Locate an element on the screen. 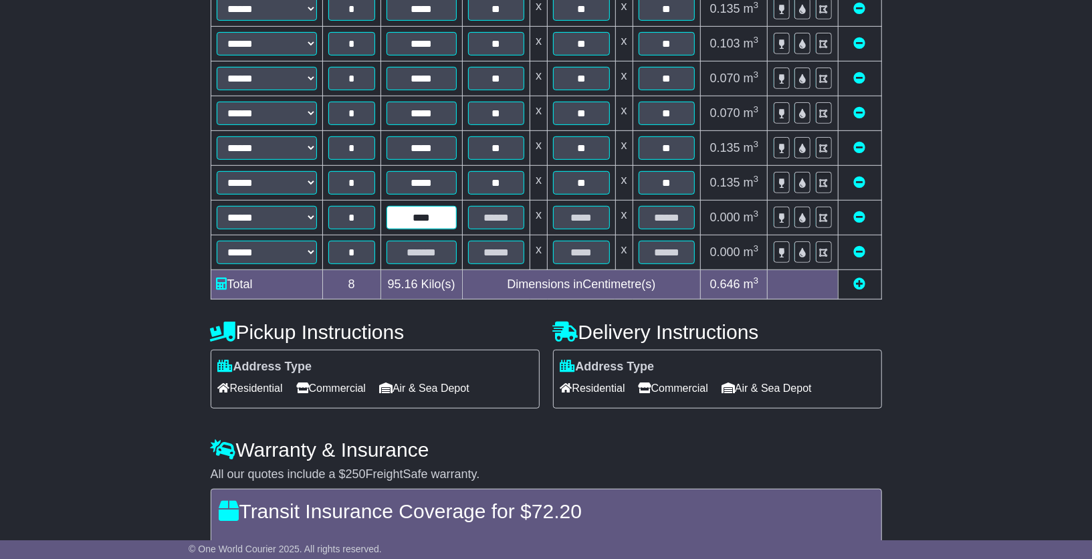 The image size is (1092, 559). h4: Delivery Instructions is located at coordinates (718, 332).